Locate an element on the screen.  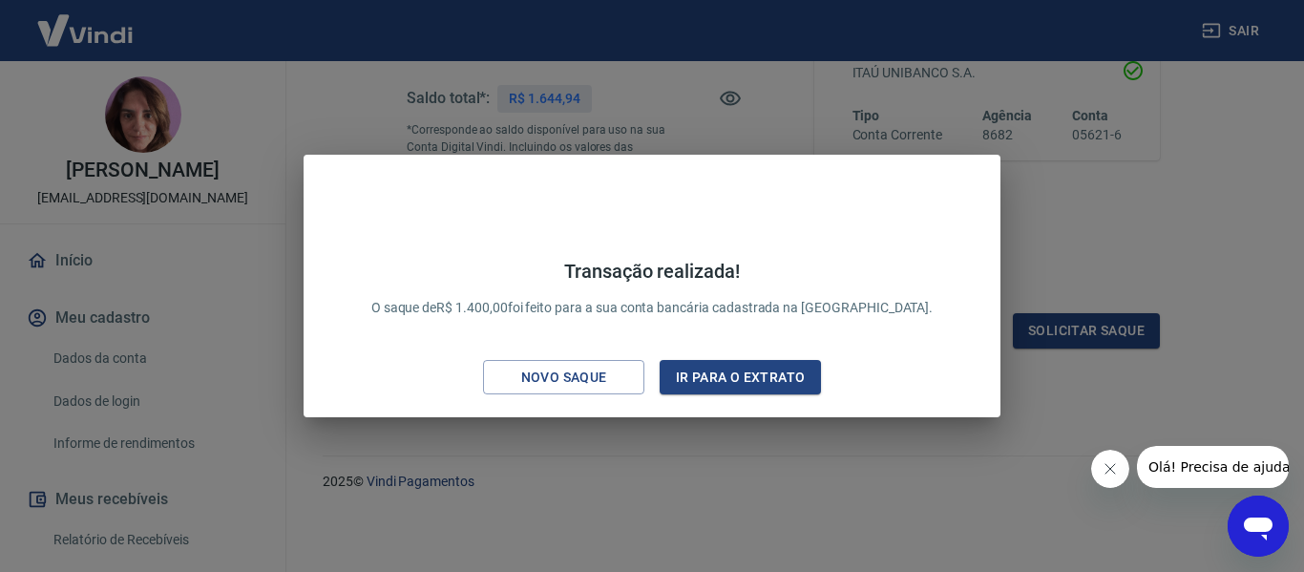
span: Olá! Precisa de ajuda? is located at coordinates (86, 21).